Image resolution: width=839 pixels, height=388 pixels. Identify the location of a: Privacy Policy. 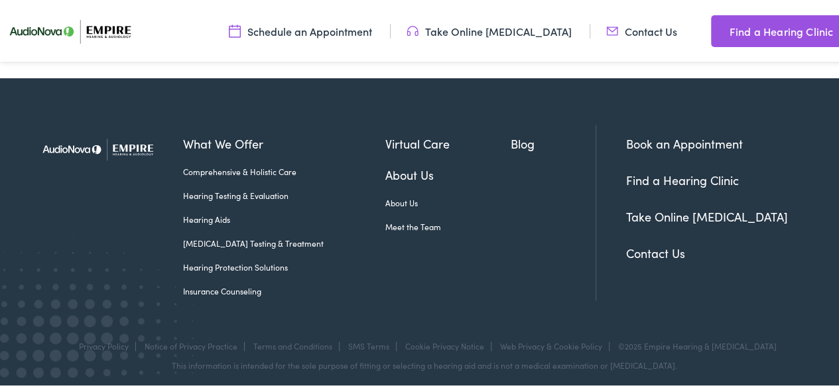
(103, 344).